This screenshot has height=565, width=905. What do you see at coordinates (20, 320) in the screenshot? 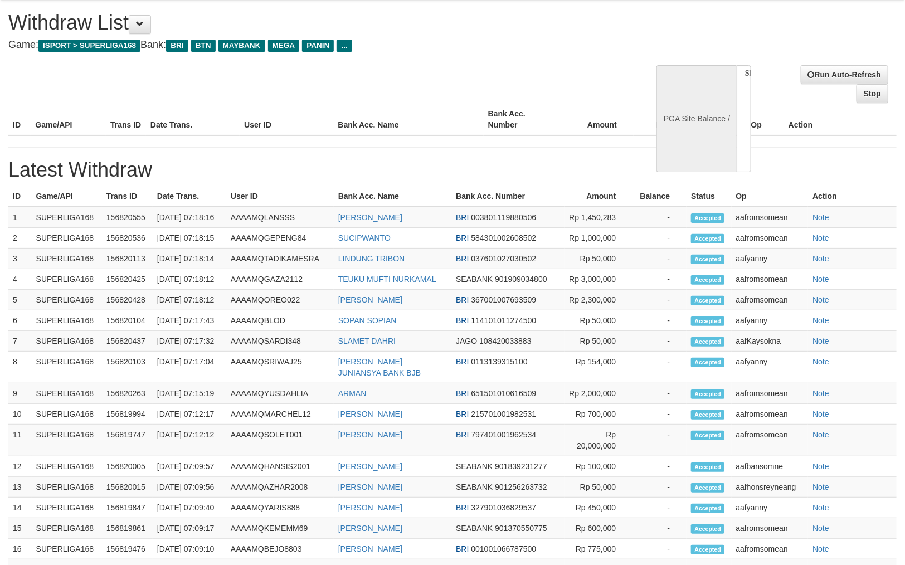
I see `td: 6` at bounding box center [20, 320].